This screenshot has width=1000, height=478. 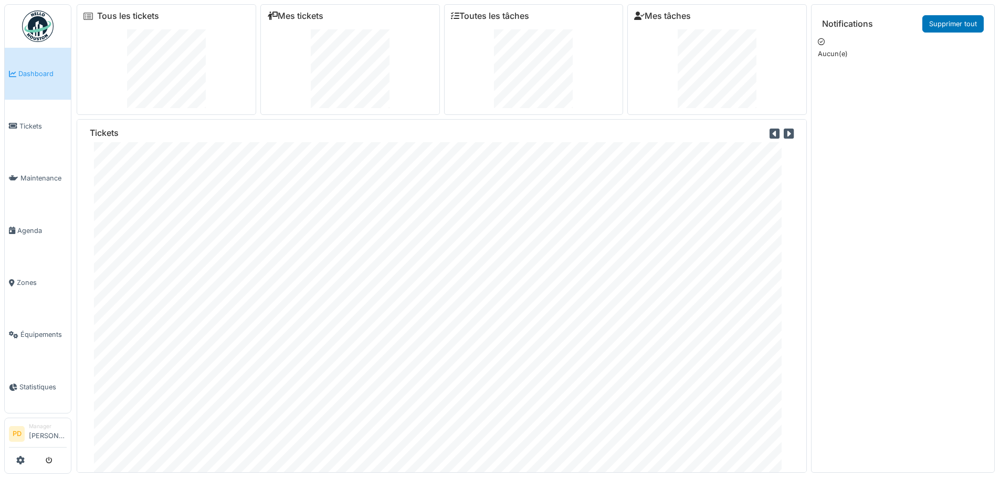 I want to click on span: Agenda, so click(x=42, y=231).